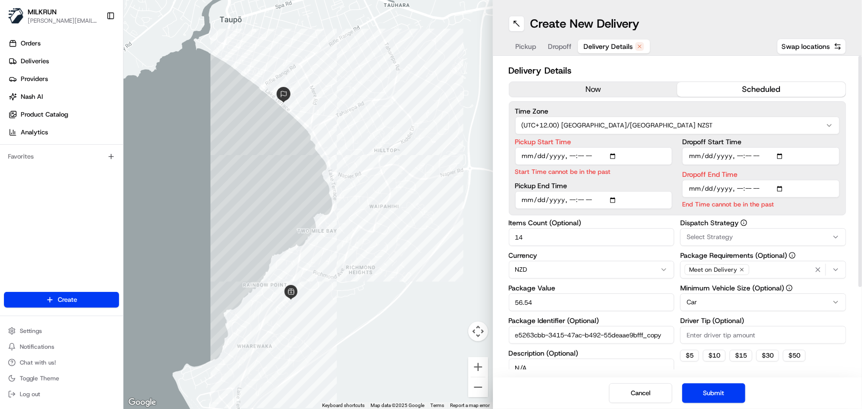 Image resolution: width=862 pixels, height=409 pixels. What do you see at coordinates (592, 223) in the screenshot?
I see `label: Items Count (Optional)` at bounding box center [592, 223].